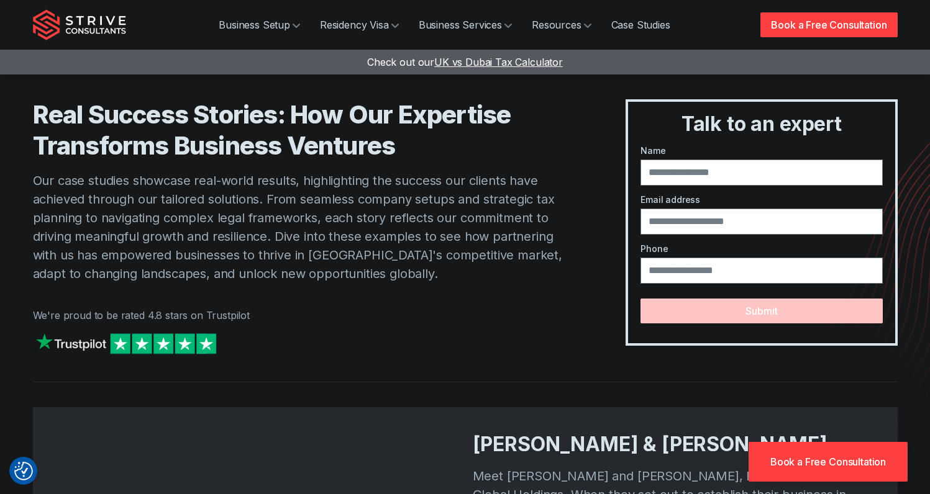  I want to click on label: Name, so click(761, 150).